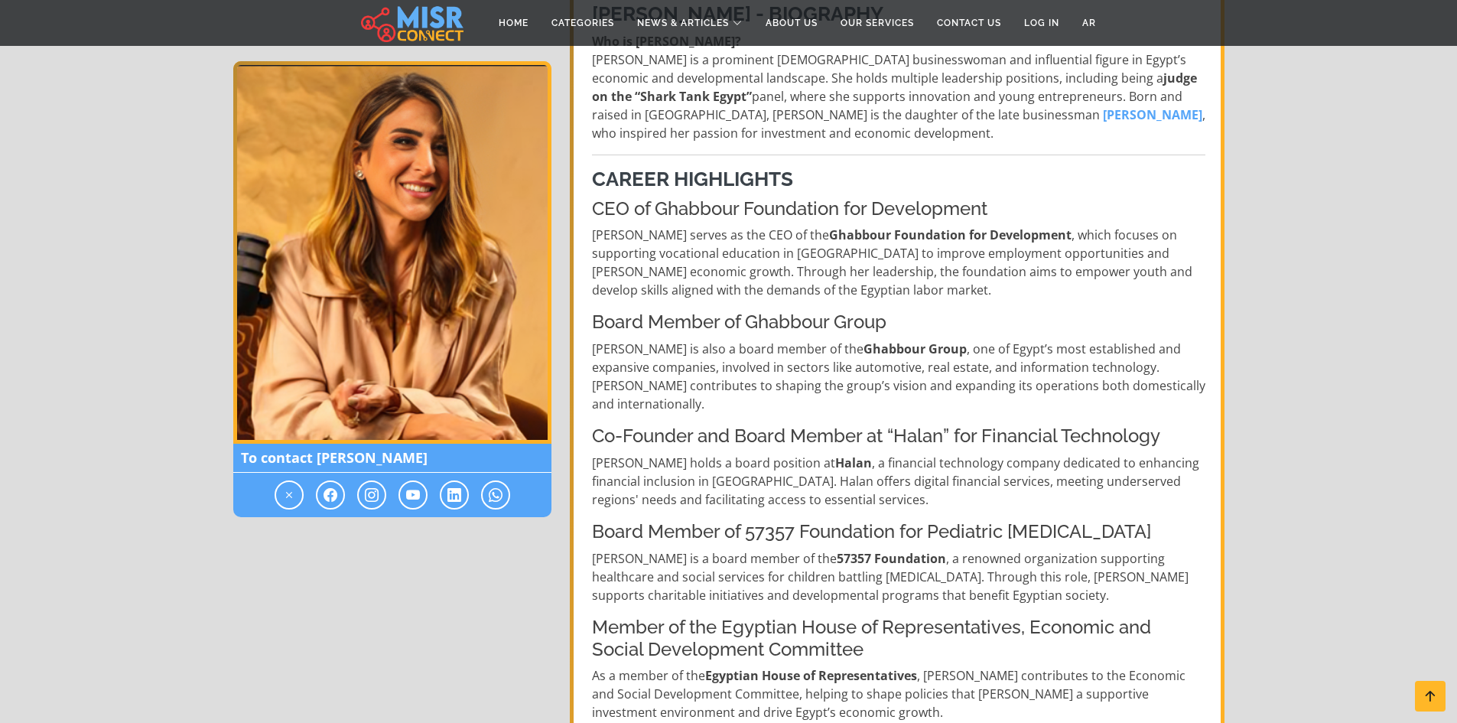 Image resolution: width=1457 pixels, height=723 pixels. Describe the element at coordinates (792, 23) in the screenshot. I see `a: About Us` at that location.